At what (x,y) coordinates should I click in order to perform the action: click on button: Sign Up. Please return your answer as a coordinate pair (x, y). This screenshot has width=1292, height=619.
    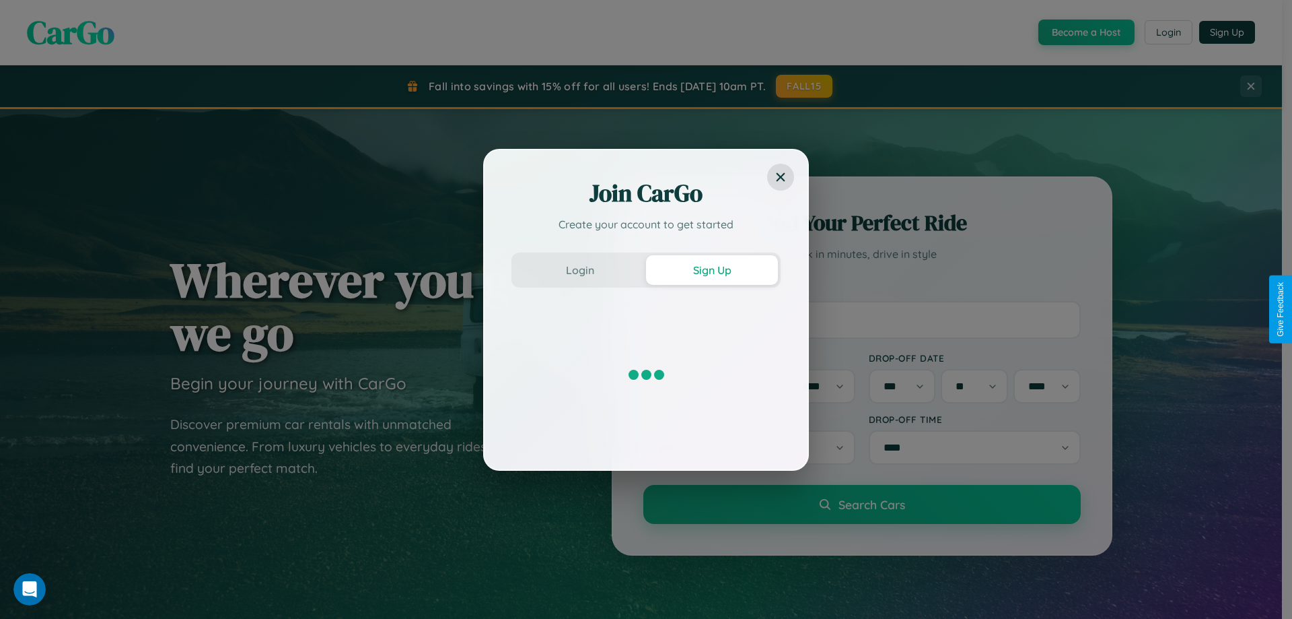
    Looking at the image, I should click on (712, 270).